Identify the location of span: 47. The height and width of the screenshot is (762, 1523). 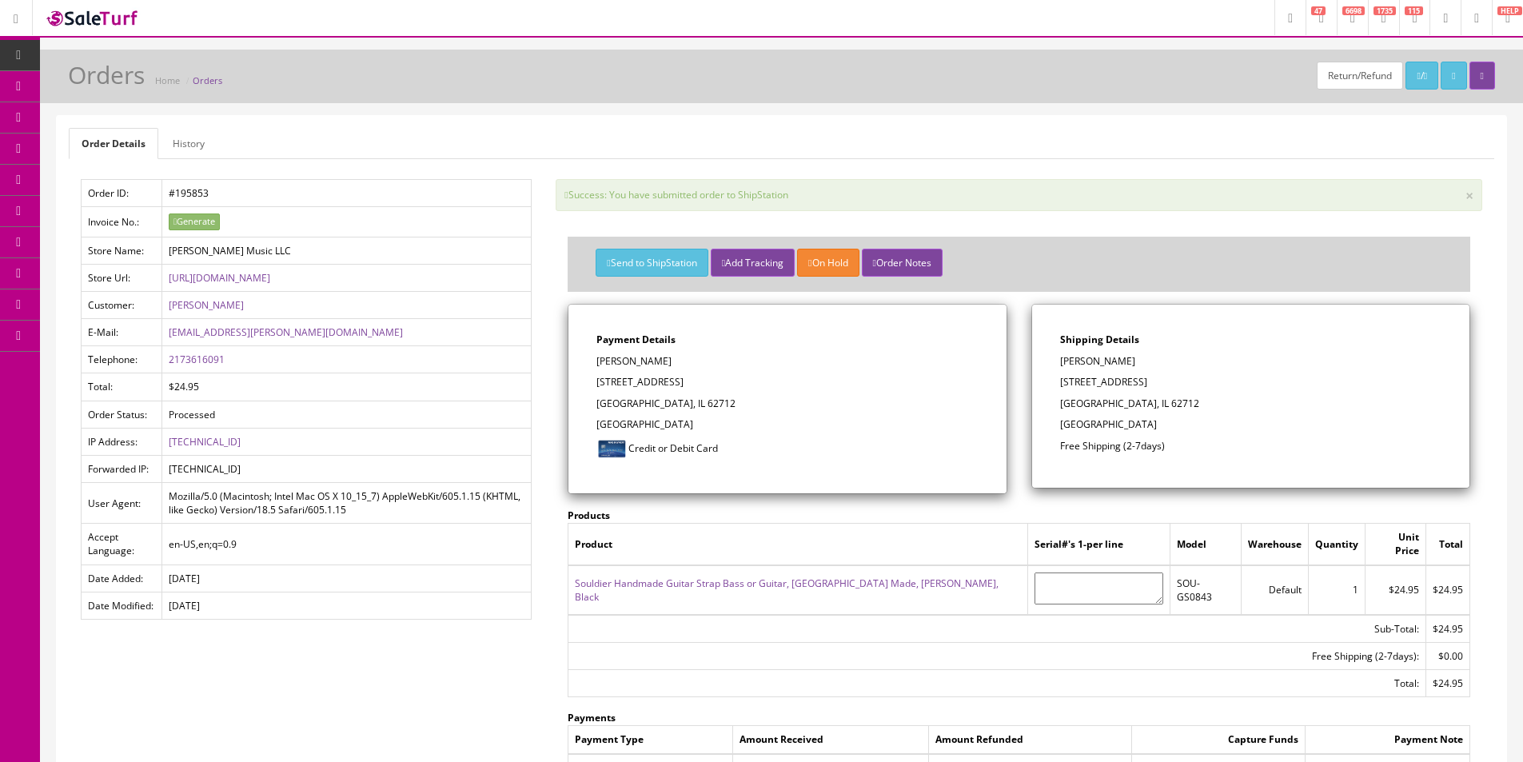
(1319, 10).